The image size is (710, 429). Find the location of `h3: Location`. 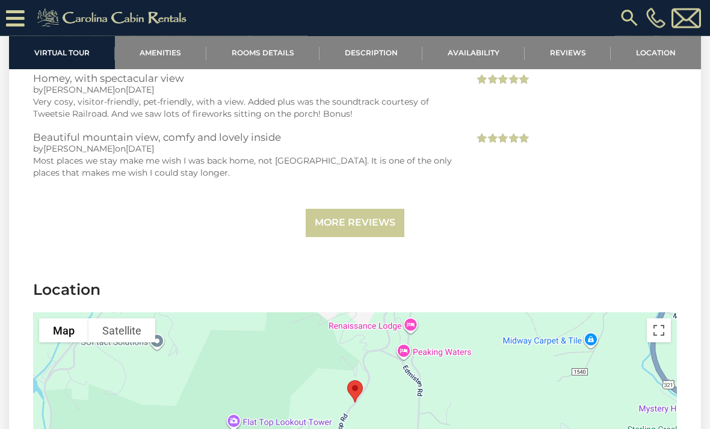

h3: Location is located at coordinates (355, 290).